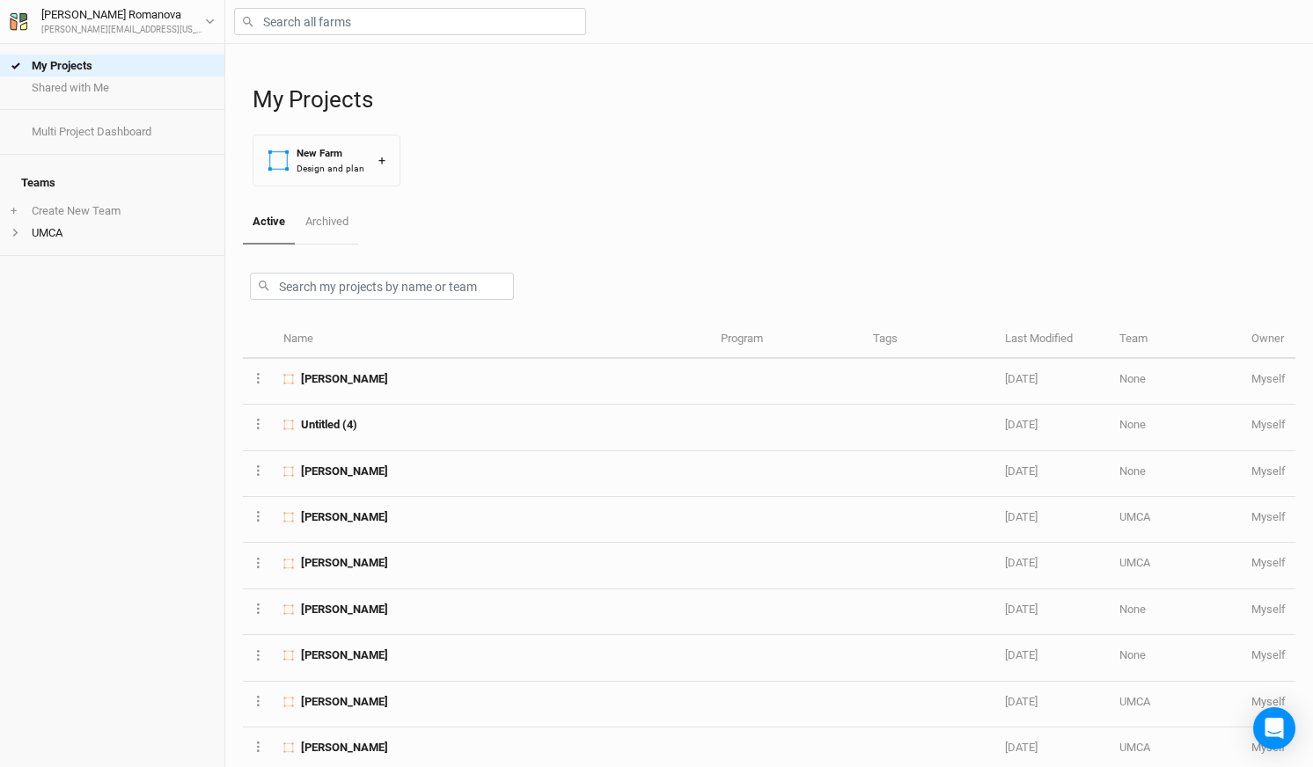 The height and width of the screenshot is (767, 1313). What do you see at coordinates (929, 340) in the screenshot?
I see `th: Tags` at bounding box center [929, 340].